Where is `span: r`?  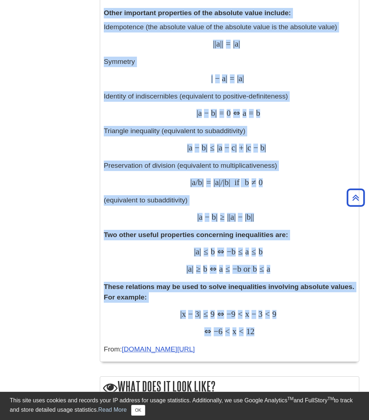
span: r is located at coordinates (249, 269).